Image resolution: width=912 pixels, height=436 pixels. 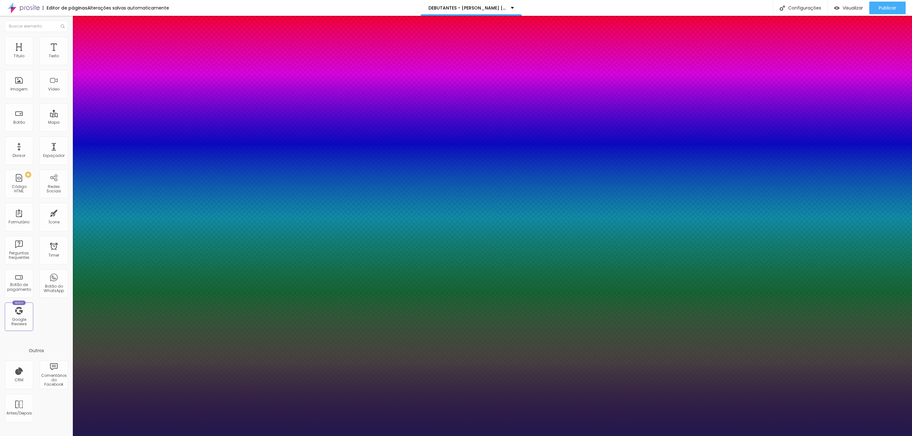 I want to click on div: Botão do WhatsApp, so click(x=53, y=289).